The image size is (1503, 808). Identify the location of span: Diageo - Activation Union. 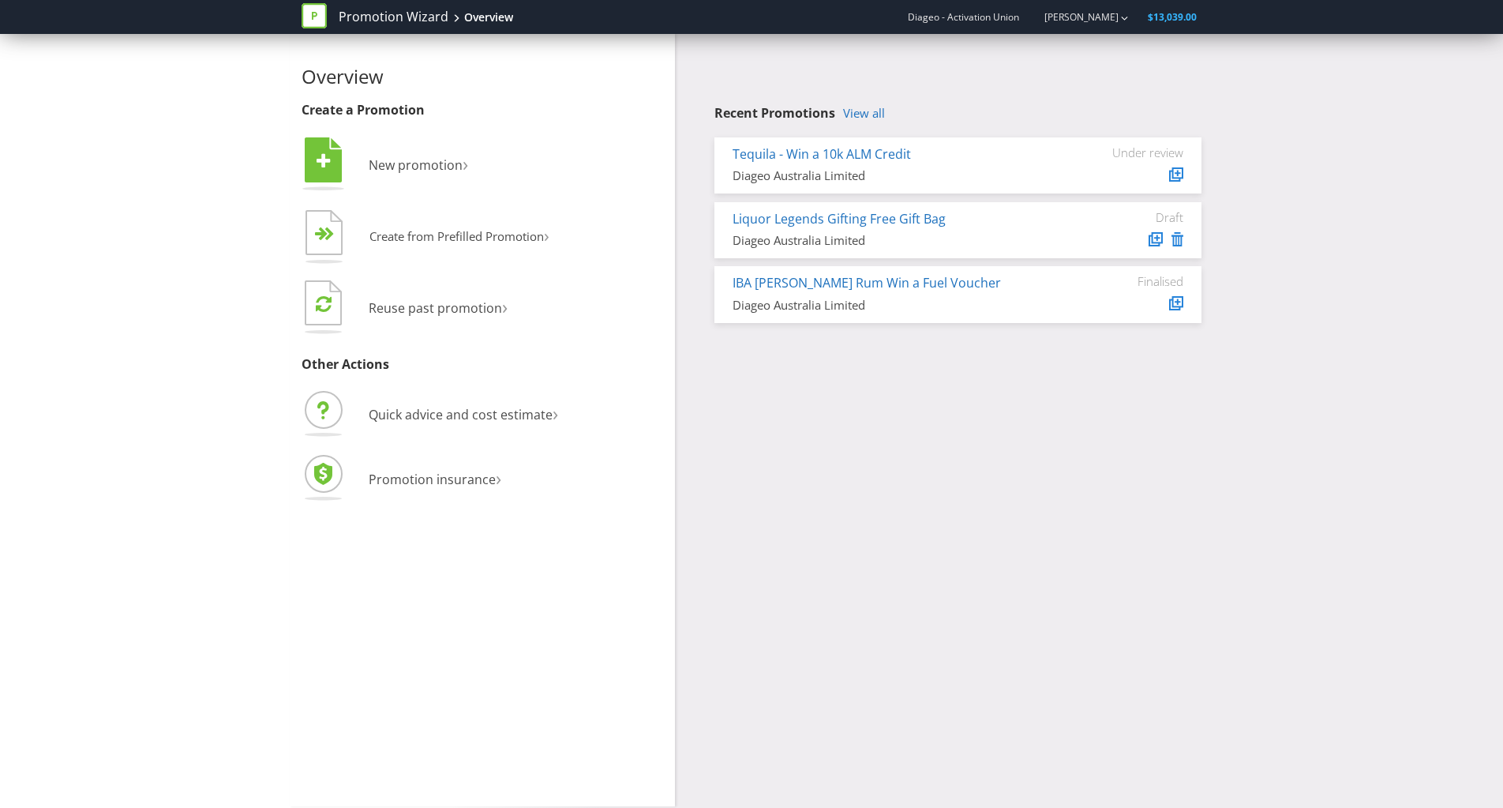
(963, 17).